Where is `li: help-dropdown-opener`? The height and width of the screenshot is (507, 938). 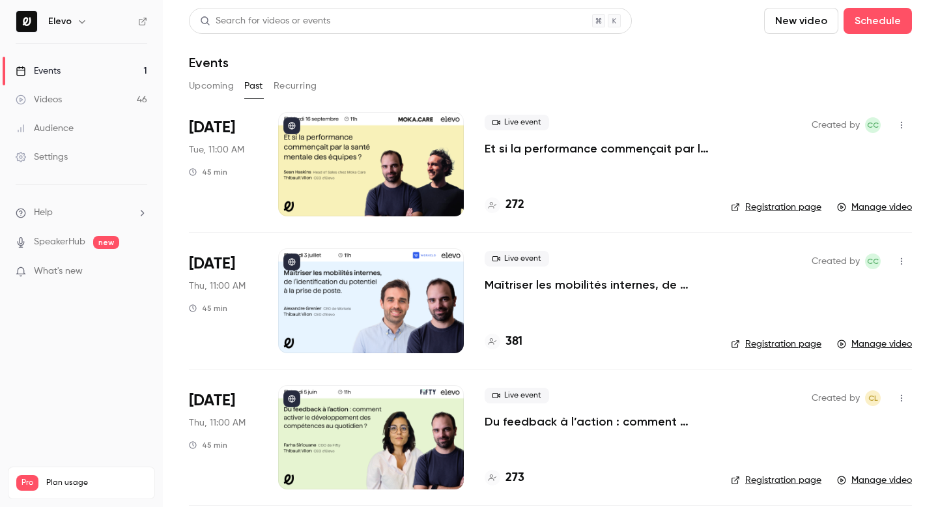
li: help-dropdown-opener is located at coordinates (81, 212).